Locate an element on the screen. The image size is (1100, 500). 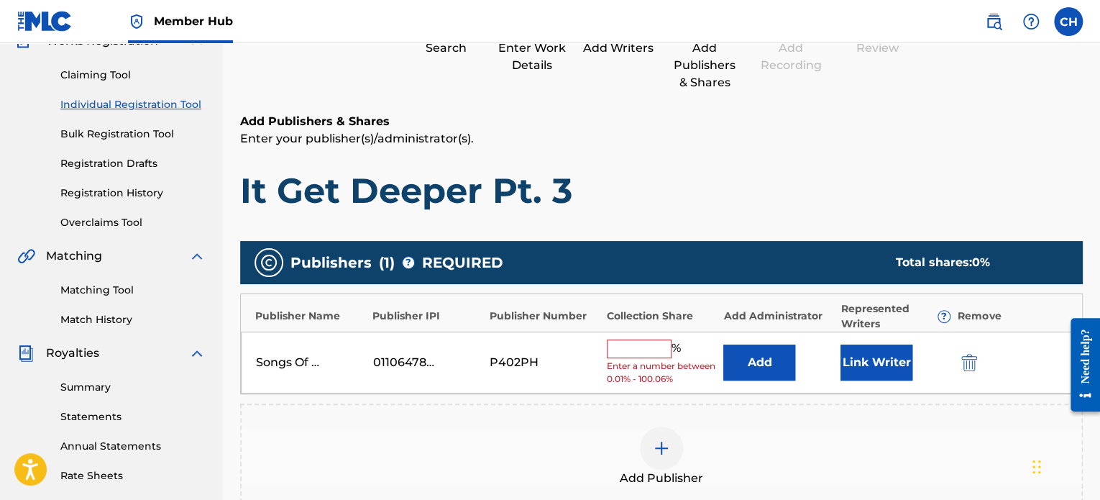
a: Claiming Tool is located at coordinates (133, 75).